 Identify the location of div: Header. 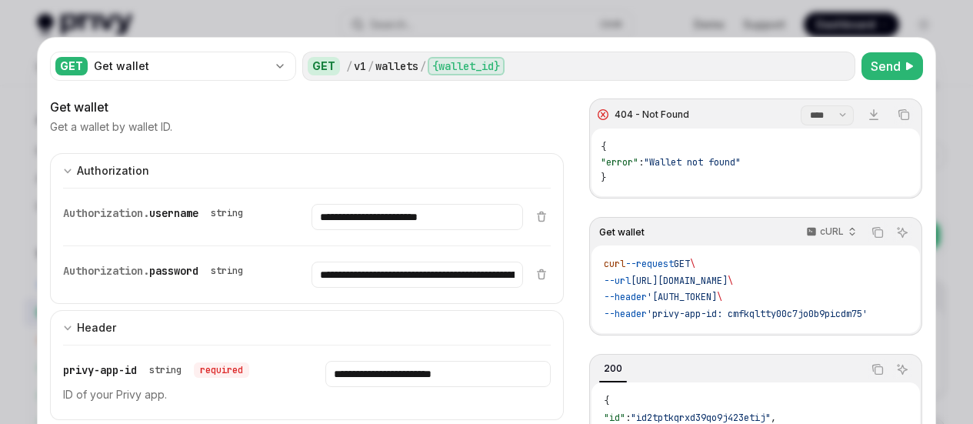
(96, 328).